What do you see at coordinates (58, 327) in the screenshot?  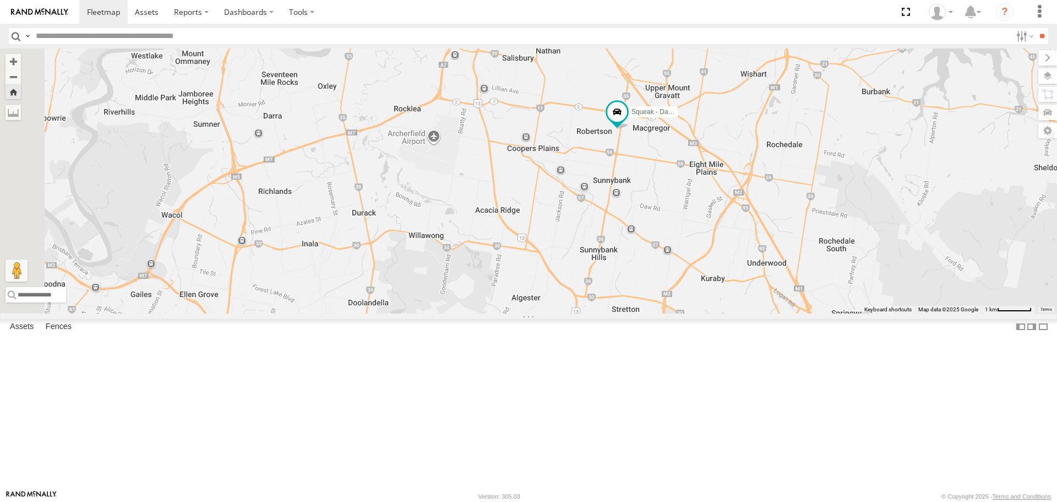 I see `label: Fences` at bounding box center [58, 327].